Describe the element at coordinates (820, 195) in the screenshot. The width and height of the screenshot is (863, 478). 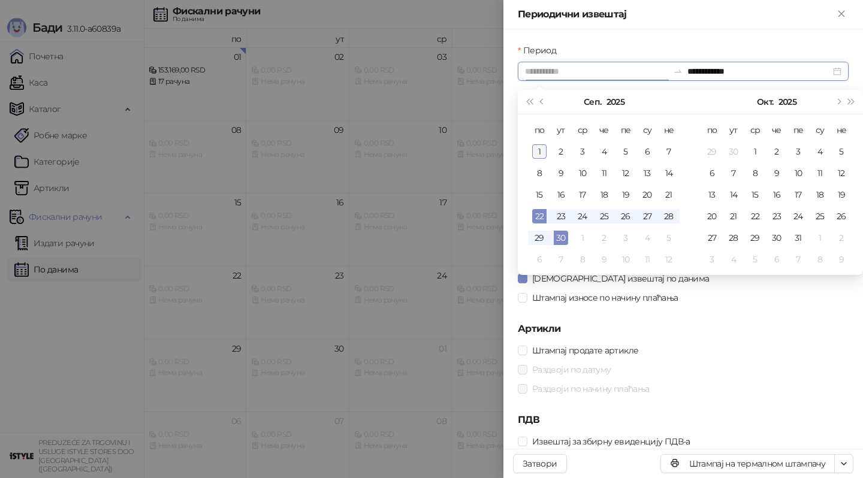
I see `td: 2025-10-18` at that location.